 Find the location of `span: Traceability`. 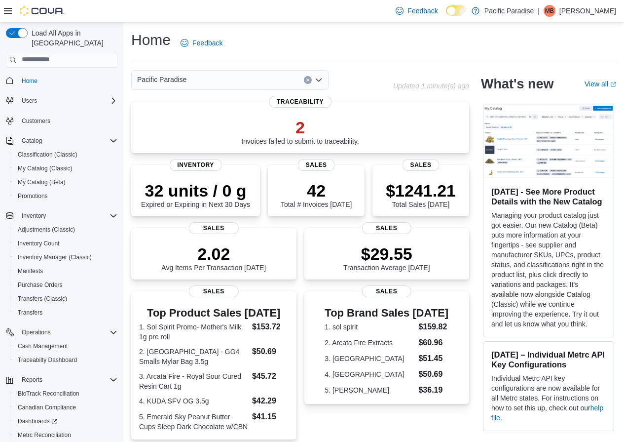

span: Traceability is located at coordinates (300, 102).